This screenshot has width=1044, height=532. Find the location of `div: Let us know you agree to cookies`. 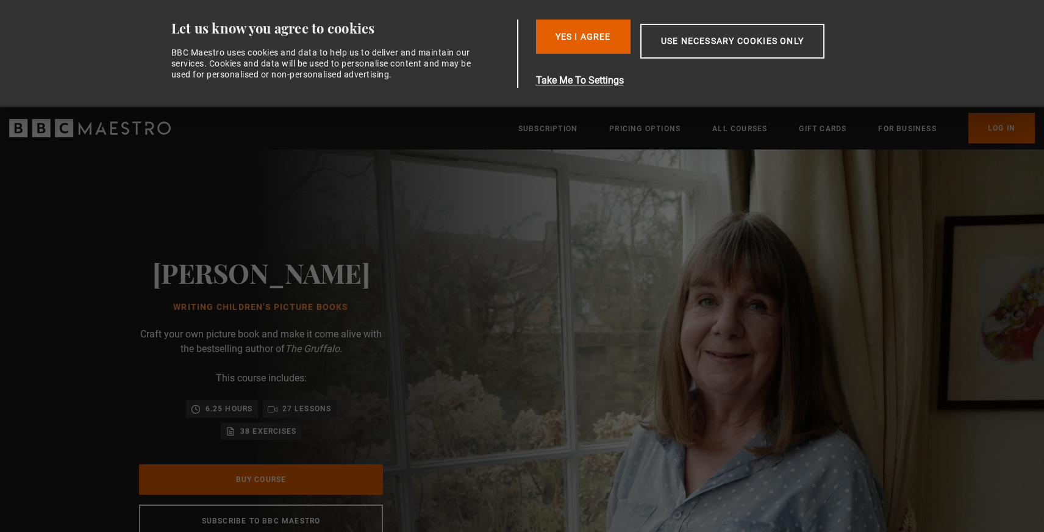

div: Let us know you agree to cookies is located at coordinates (342, 28).